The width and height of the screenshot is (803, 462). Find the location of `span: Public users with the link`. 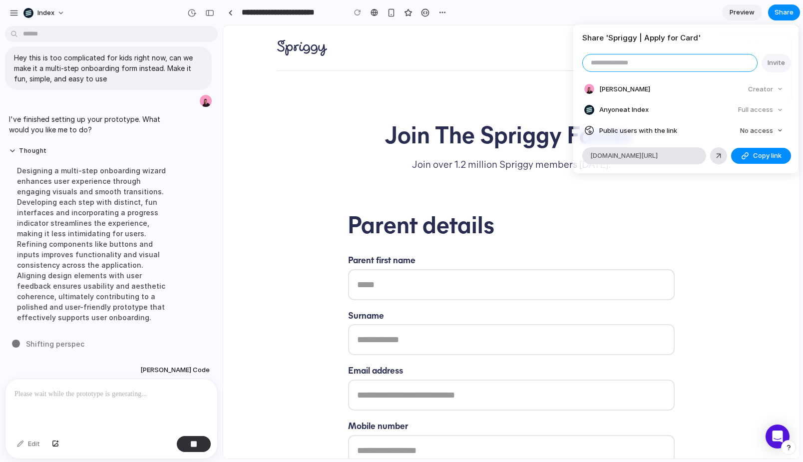

span: Public users with the link is located at coordinates (639, 131).